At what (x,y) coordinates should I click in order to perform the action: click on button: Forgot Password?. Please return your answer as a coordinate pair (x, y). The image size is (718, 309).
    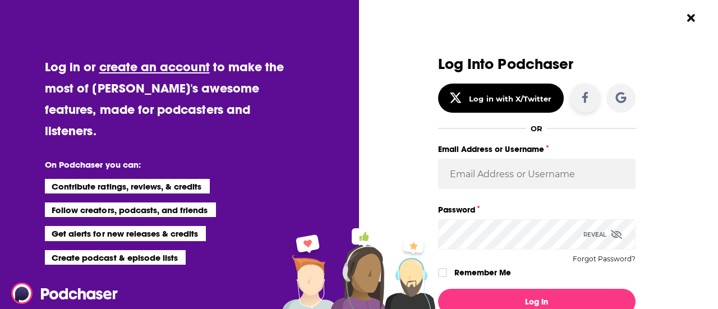
    Looking at the image, I should click on (604, 259).